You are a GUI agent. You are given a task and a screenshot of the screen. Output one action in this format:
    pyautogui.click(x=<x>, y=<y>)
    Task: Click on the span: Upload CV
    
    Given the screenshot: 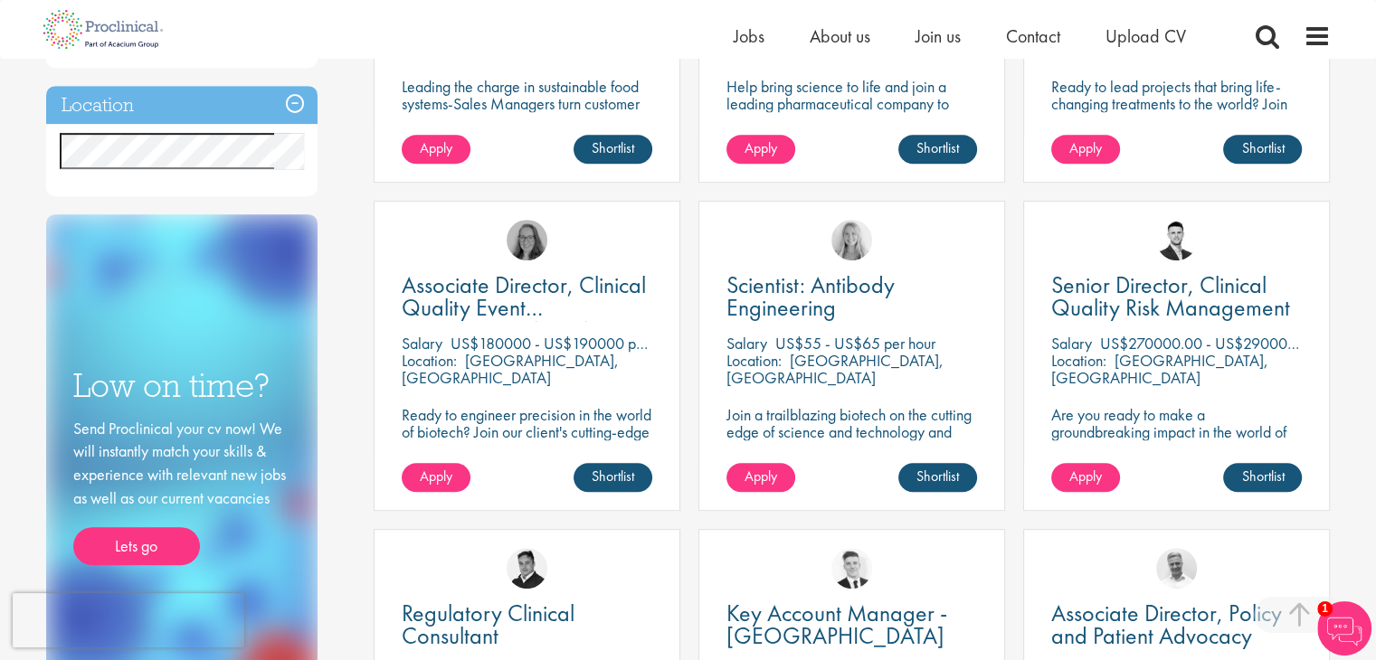 What is the action you would take?
    pyautogui.click(x=1145, y=36)
    